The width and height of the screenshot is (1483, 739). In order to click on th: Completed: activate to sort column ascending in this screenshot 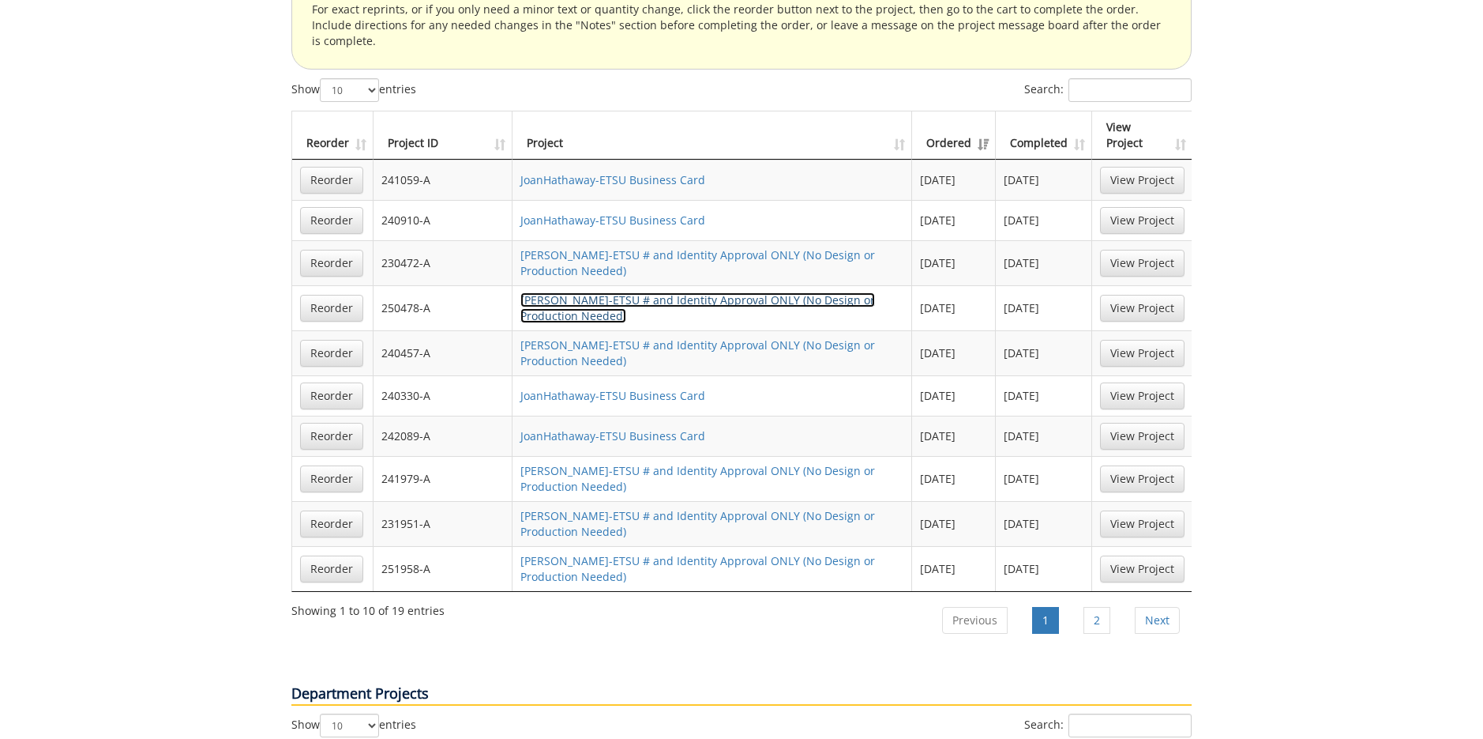, I will do `click(1044, 135)`.